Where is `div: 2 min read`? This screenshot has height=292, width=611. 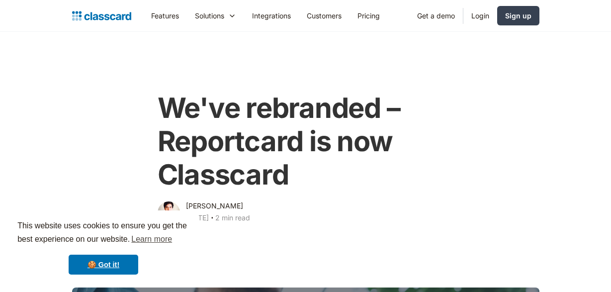
div: 2 min read is located at coordinates (232, 218).